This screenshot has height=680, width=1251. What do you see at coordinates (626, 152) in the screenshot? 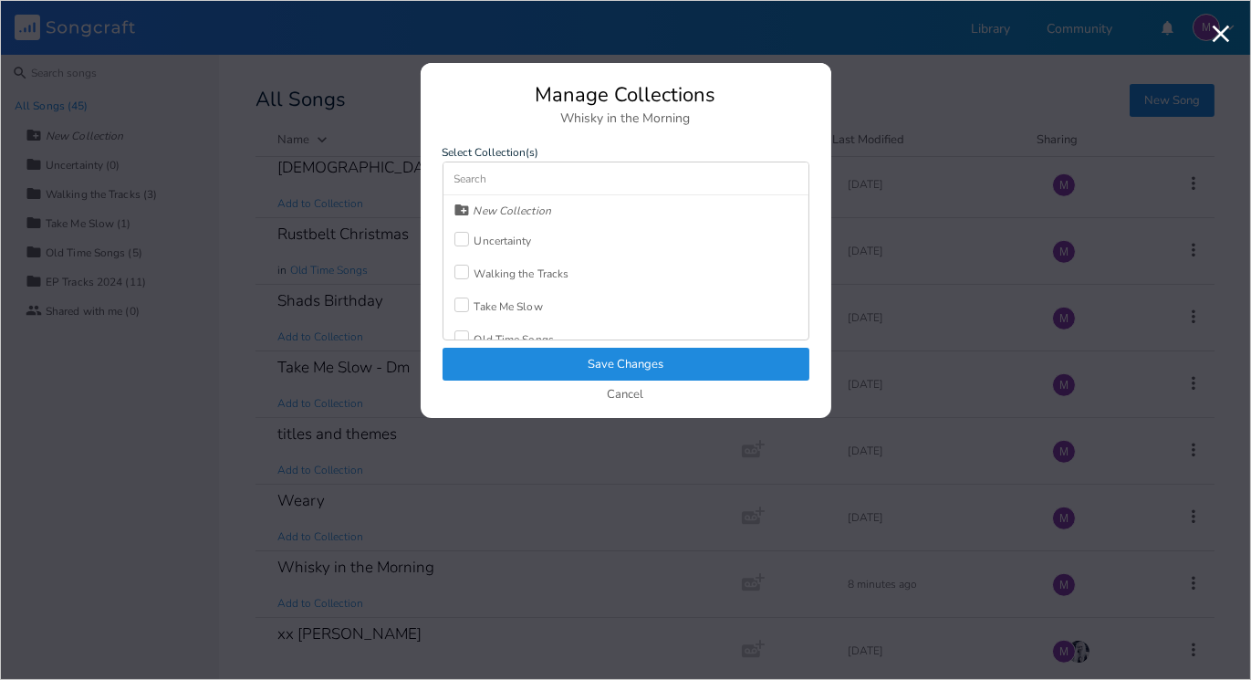
I see `label: Select Collection(s)` at bounding box center [626, 152].